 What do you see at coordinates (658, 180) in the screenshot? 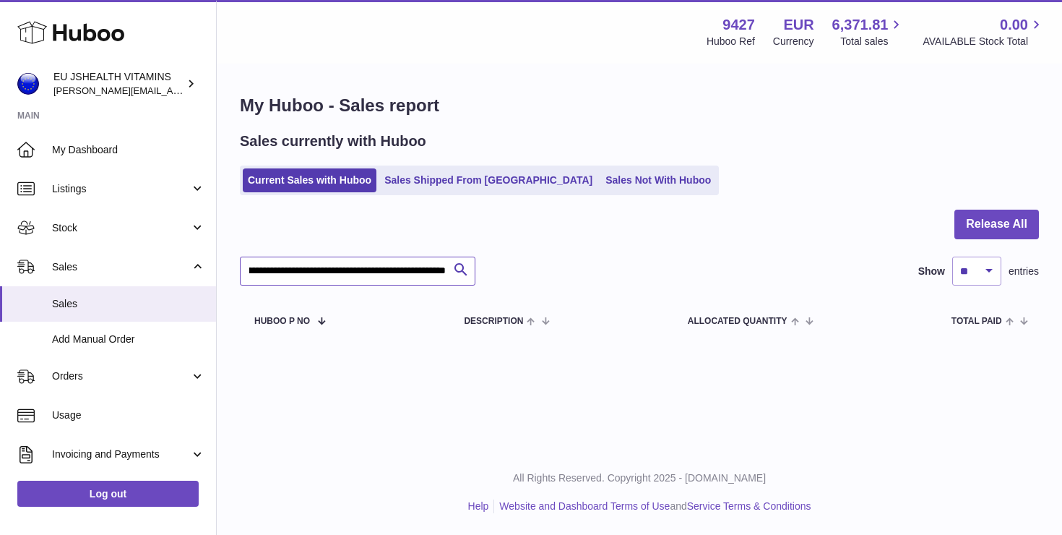
I see `a: Sales Not With Huboo` at bounding box center [658, 180].